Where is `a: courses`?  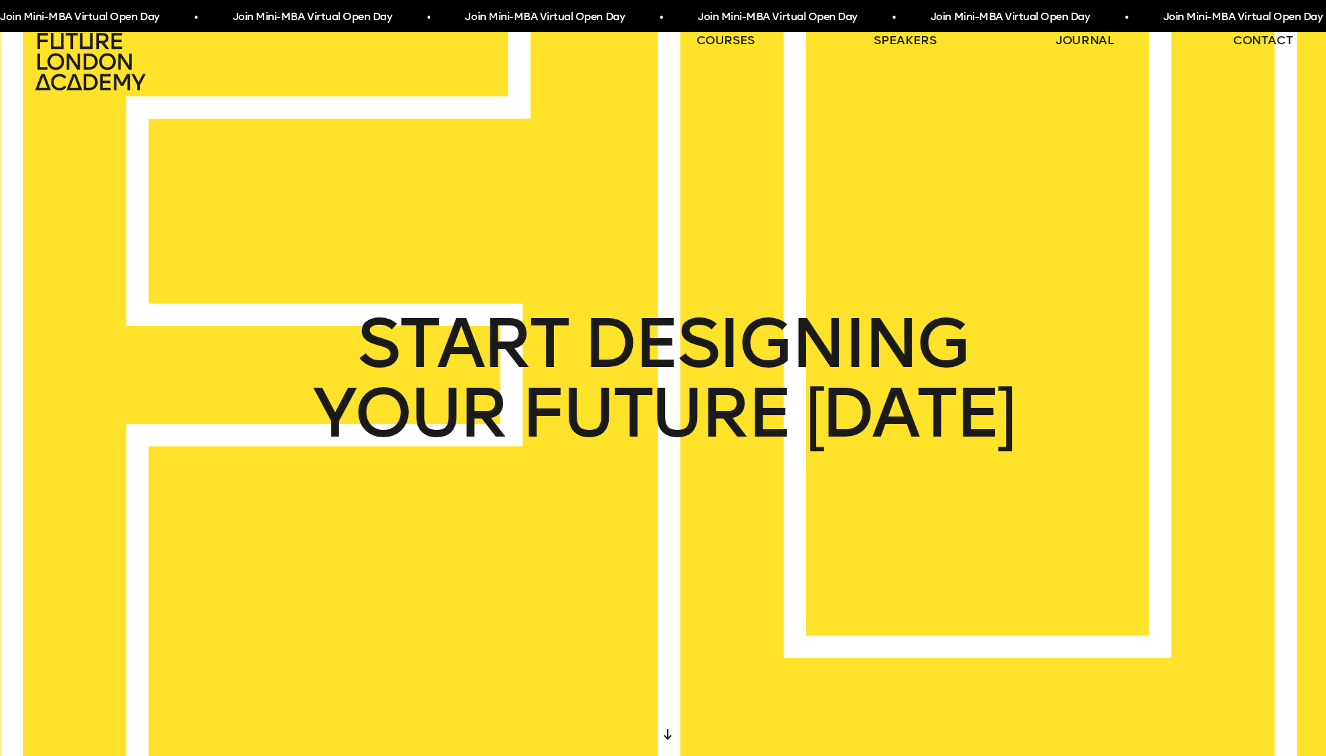
a: courses is located at coordinates (726, 40).